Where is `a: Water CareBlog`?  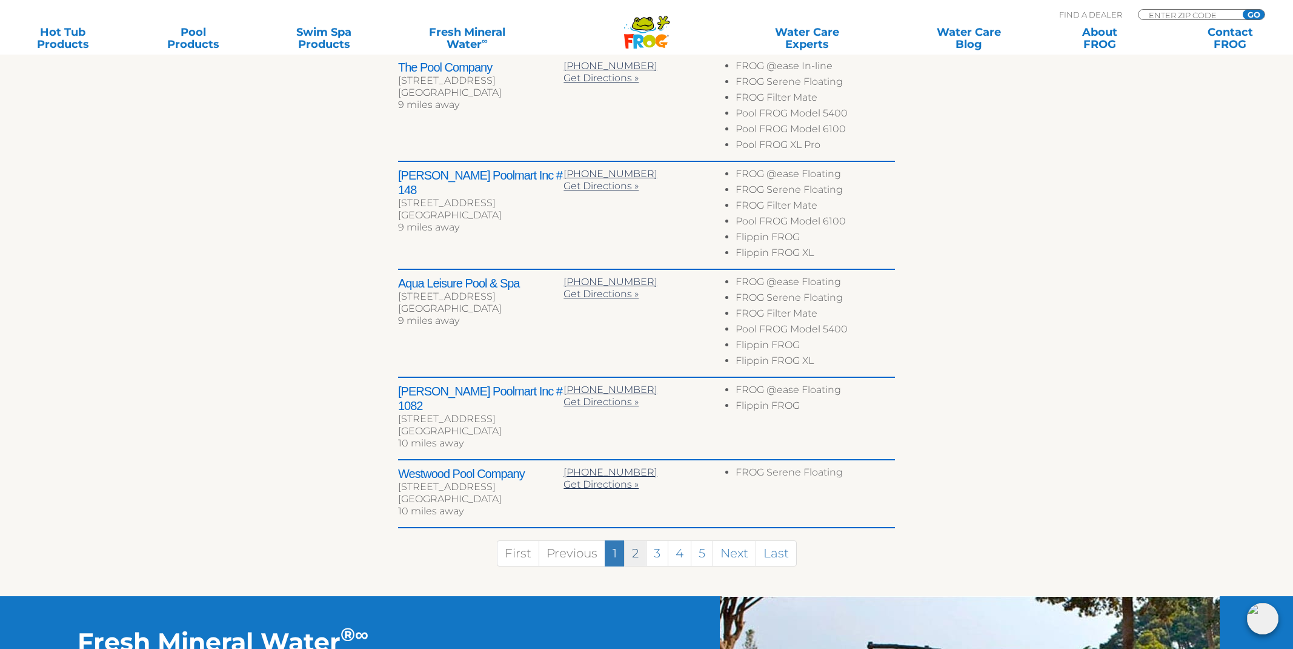 a: Water CareBlog is located at coordinates (970, 38).